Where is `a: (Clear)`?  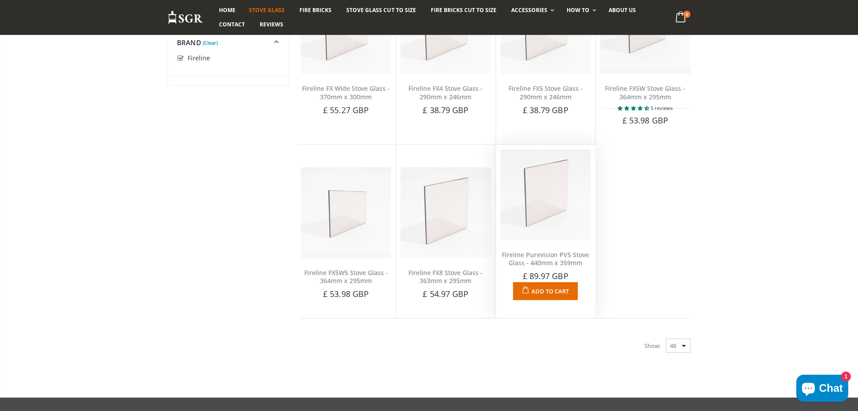
a: (Clear) is located at coordinates (210, 42).